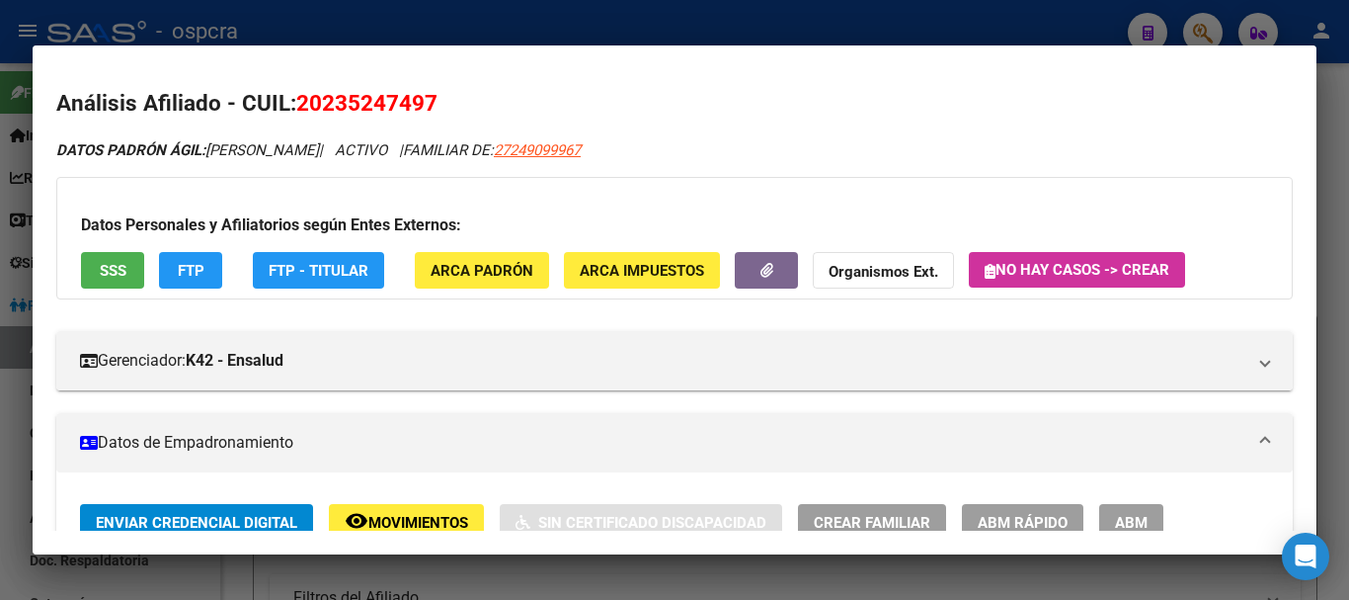  I want to click on mat-icon: remove_red_eye, so click(357, 520).